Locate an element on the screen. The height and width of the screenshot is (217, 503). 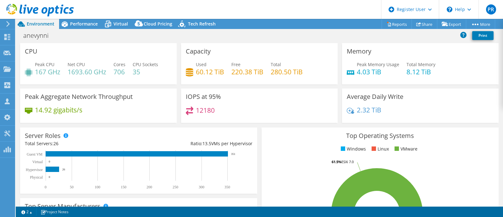
h3: Memory is located at coordinates (359, 51).